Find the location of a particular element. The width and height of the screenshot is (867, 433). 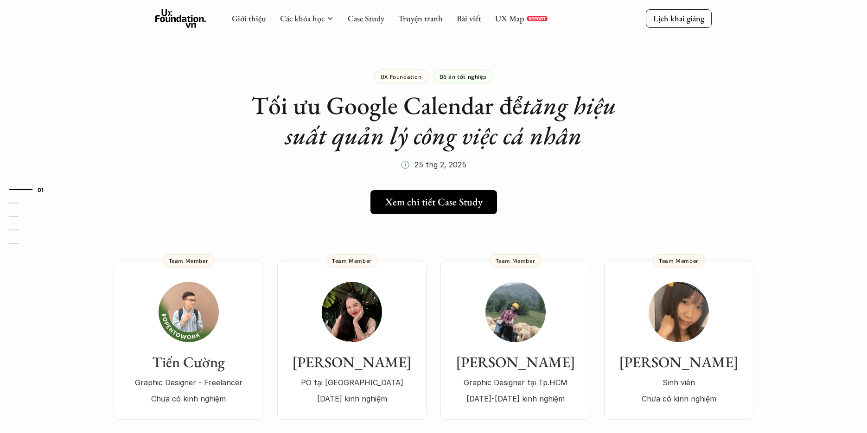

a: Các khóa học is located at coordinates (302, 18).